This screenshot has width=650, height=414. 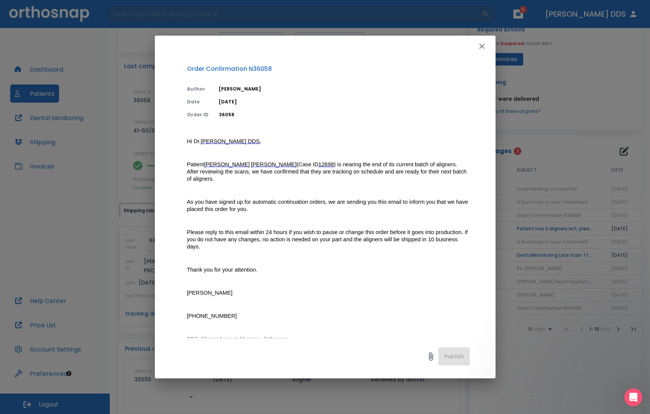 I want to click on span: (Case ID, so click(x=307, y=164).